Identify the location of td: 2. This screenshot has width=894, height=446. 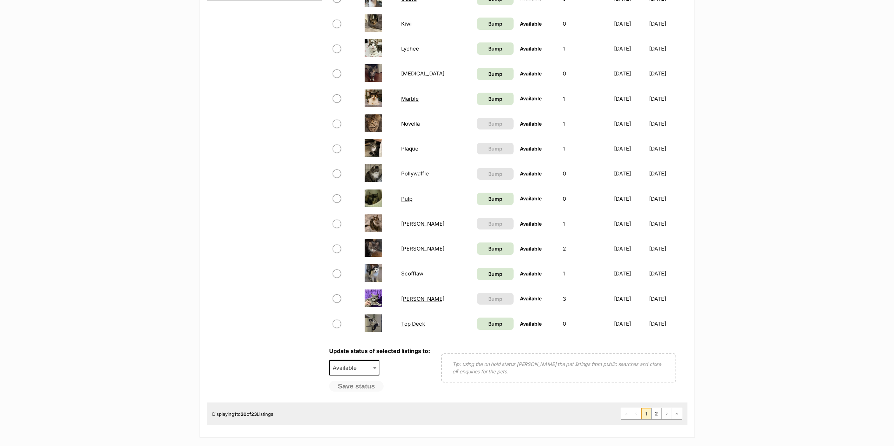
(585, 249).